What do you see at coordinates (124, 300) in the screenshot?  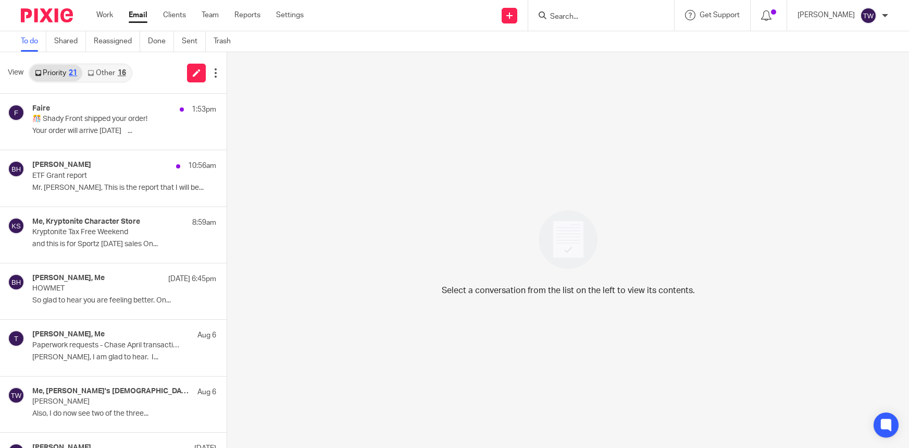 I see `p: So glad to hear you are feeling better. On...` at bounding box center [124, 300].